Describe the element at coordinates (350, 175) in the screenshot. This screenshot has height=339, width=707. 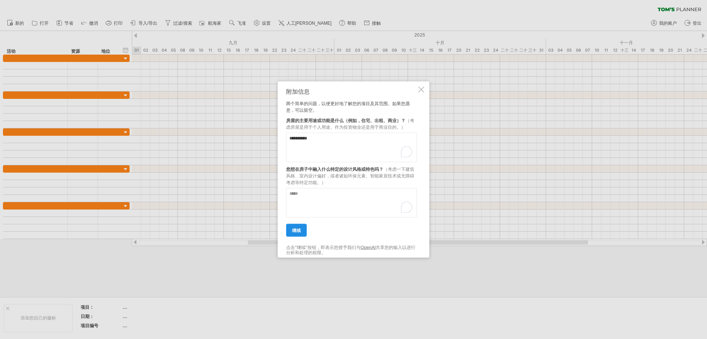
I see `font: （考虑一下建筑风格、室内设计偏好，或者诸如环保元素、智能家居技术或无障碍考虑等特定功能。）` at that location.